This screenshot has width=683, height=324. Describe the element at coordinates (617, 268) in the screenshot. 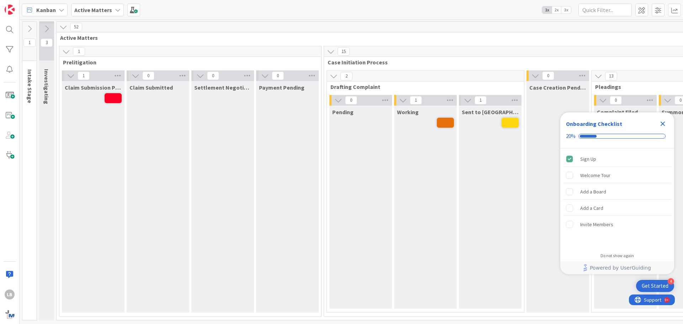

I see `div: Footer` at that location.